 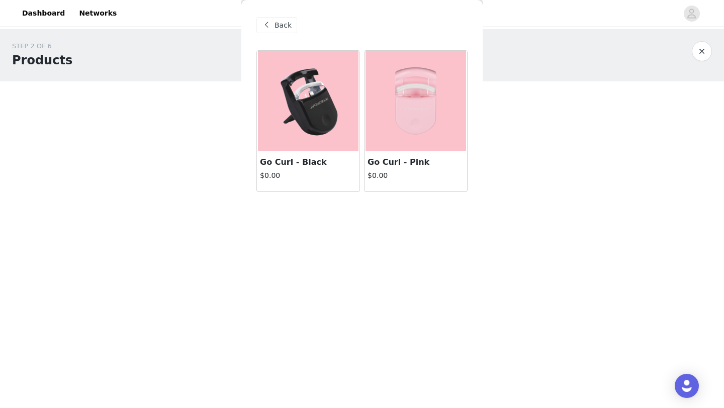 What do you see at coordinates (308, 162) in the screenshot?
I see `h3: Go Curl - Black` at bounding box center [308, 162].